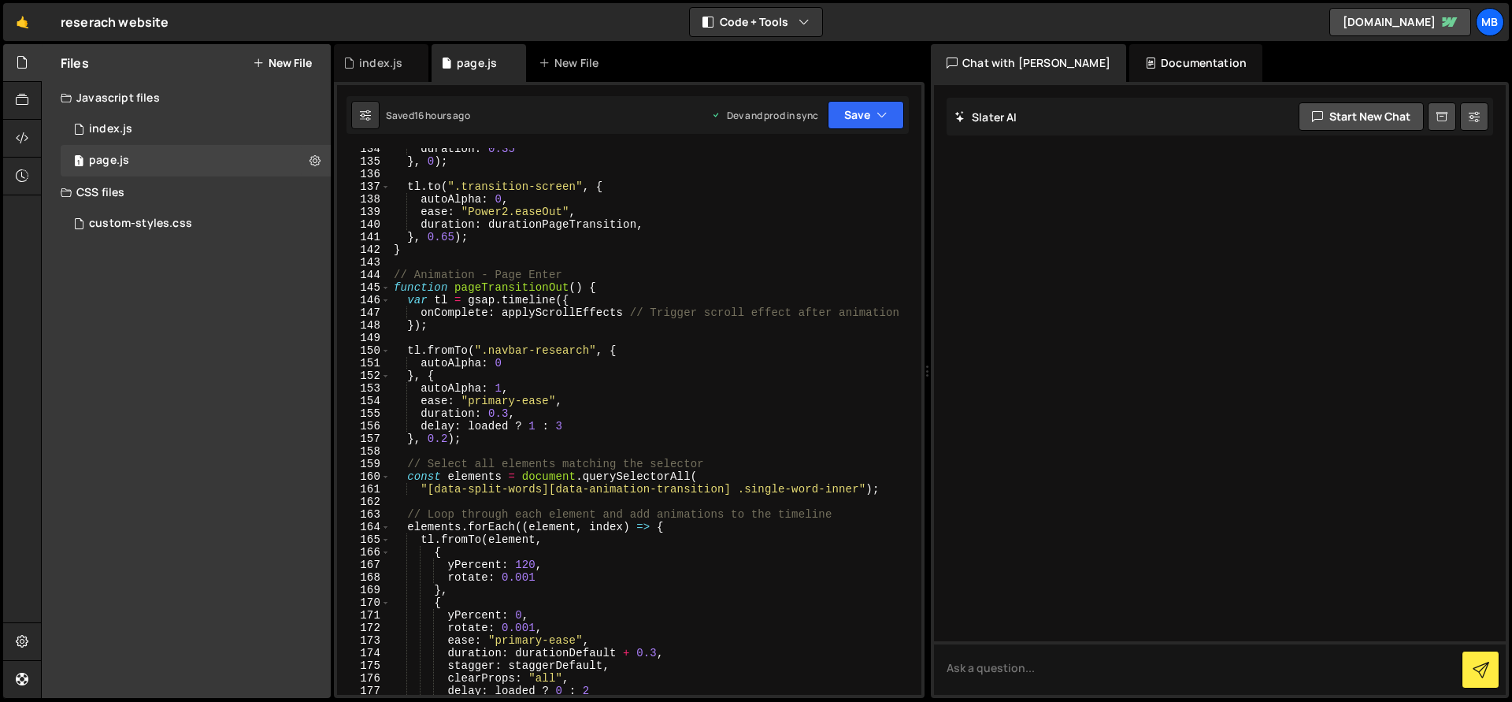  Describe the element at coordinates (364, 350) in the screenshot. I see `div: 150` at that location.